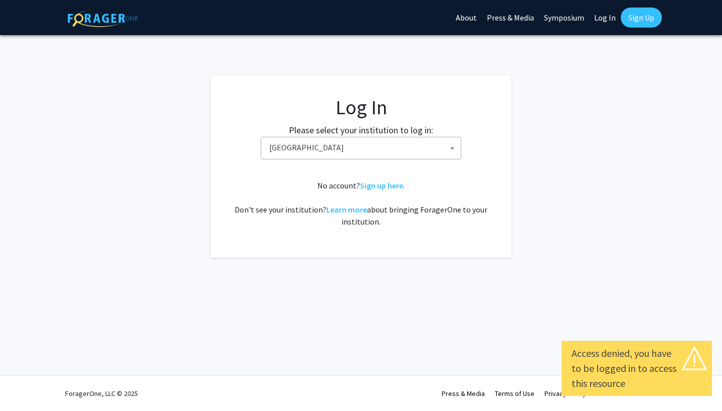 The width and height of the screenshot is (722, 411). I want to click on a: Press & Media, so click(464, 394).